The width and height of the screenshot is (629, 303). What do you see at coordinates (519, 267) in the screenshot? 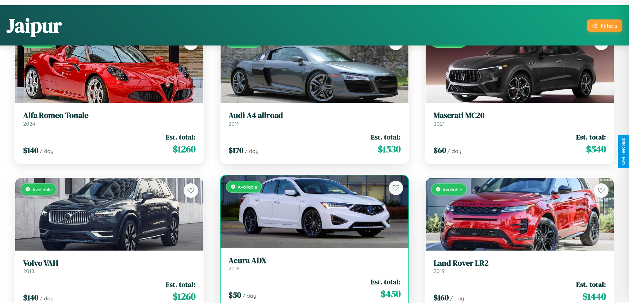
I see `a: Land Rover LR22019` at bounding box center [519, 267].